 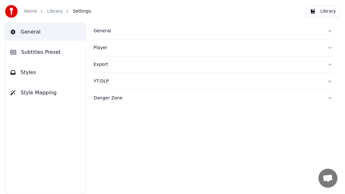 I want to click on div: Player, so click(x=208, y=48).